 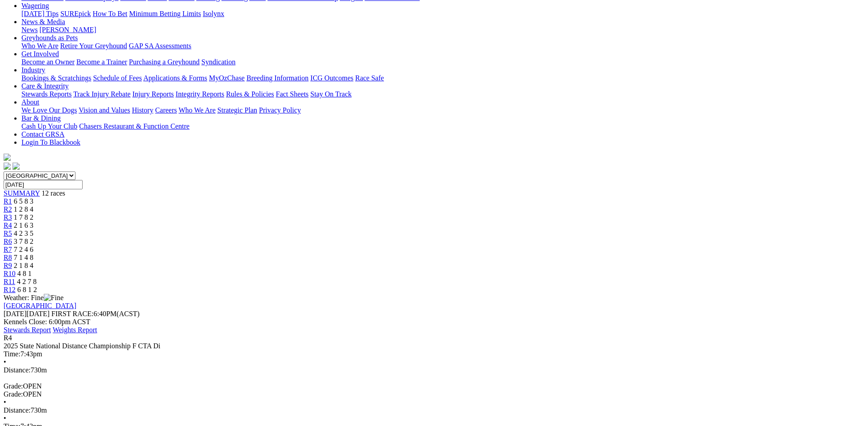 I want to click on img: twitter.svg, so click(x=16, y=166).